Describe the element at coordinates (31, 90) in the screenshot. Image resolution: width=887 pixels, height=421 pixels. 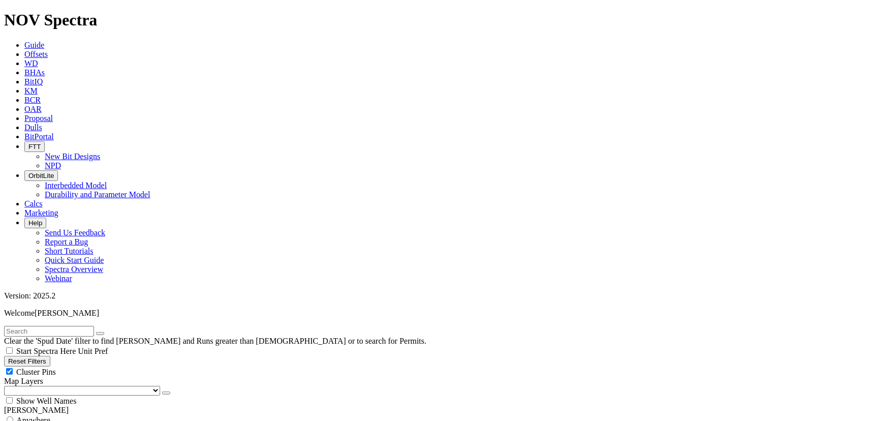
I see `a: KM` at that location.